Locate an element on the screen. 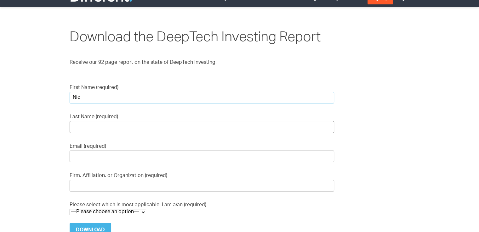  input: Firm, Affiliation, or Organization (required) is located at coordinates (202, 186).